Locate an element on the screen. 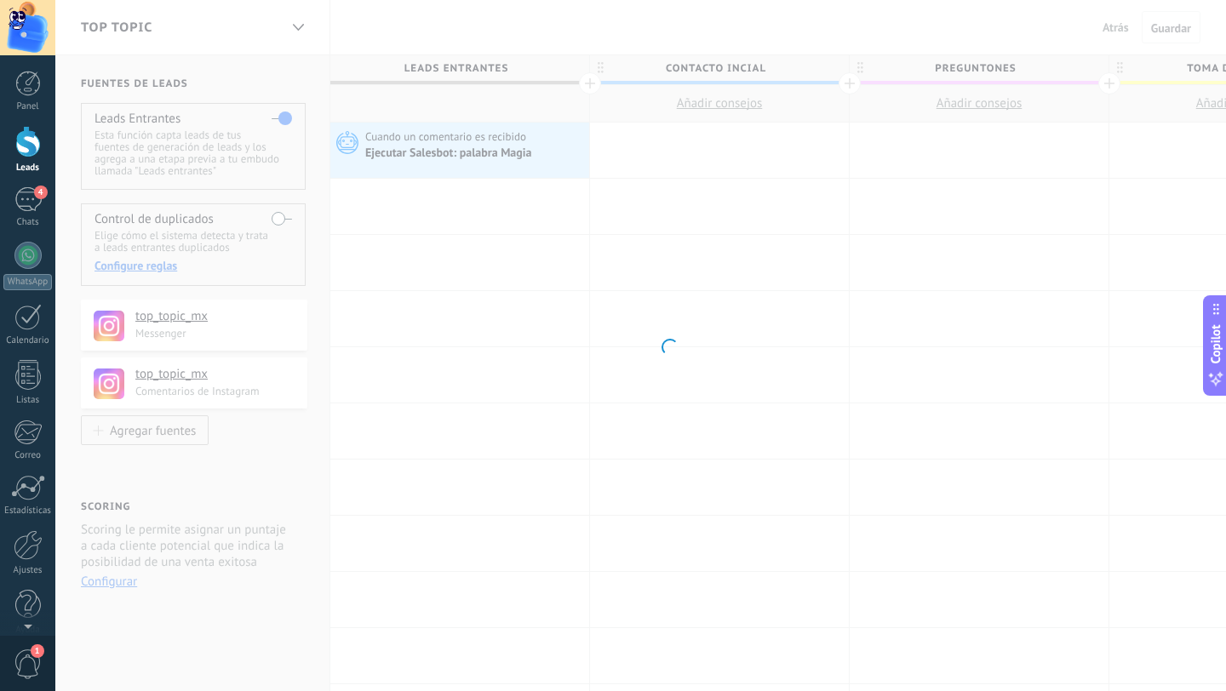  span: 4 is located at coordinates (41, 192).